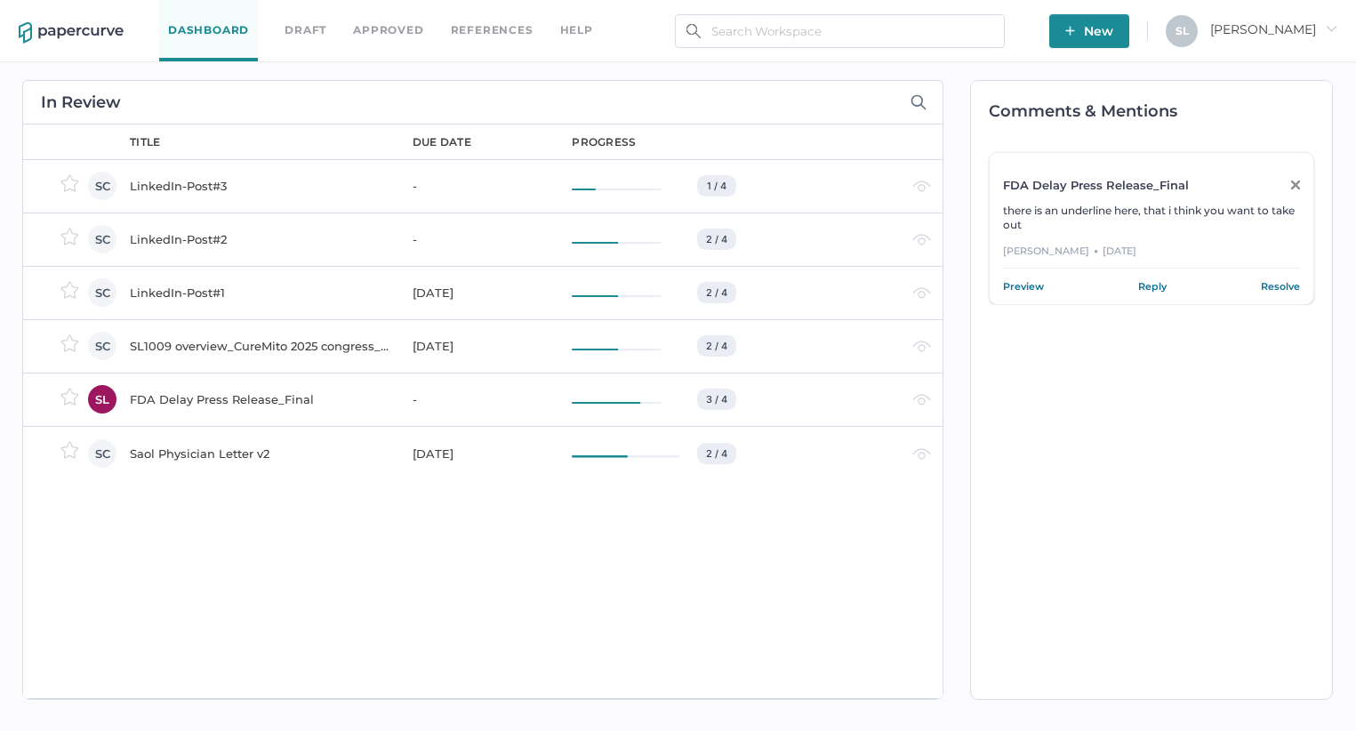 This screenshot has width=1356, height=731. What do you see at coordinates (1069, 30) in the screenshot?
I see `img: plus-white.e19ec114.svg` at bounding box center [1069, 30].